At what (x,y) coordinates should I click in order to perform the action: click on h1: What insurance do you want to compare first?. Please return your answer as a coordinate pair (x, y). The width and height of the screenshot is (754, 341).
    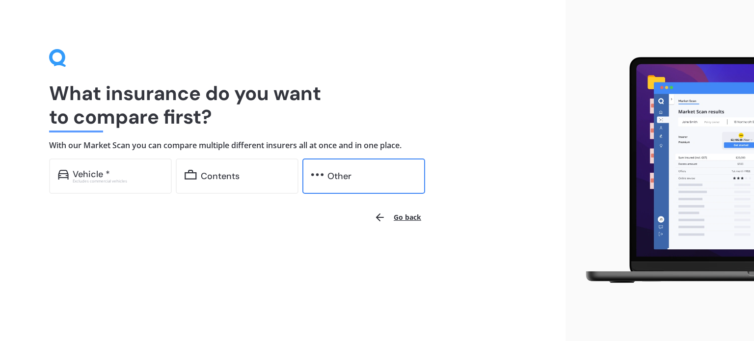
    Looking at the image, I should click on (283, 105).